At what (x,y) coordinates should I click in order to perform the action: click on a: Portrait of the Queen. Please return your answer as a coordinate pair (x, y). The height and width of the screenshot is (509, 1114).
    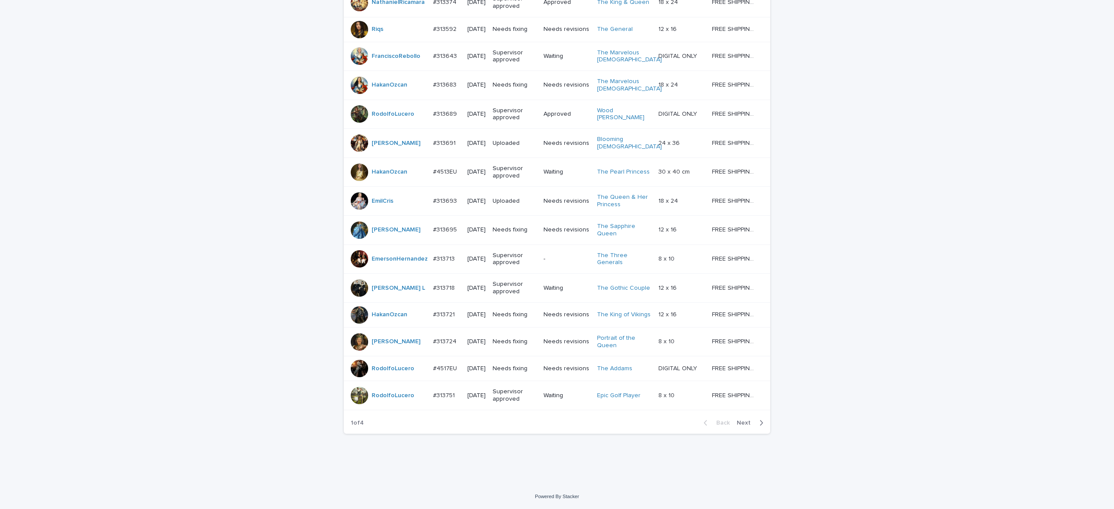
    Looking at the image, I should click on (624, 342).